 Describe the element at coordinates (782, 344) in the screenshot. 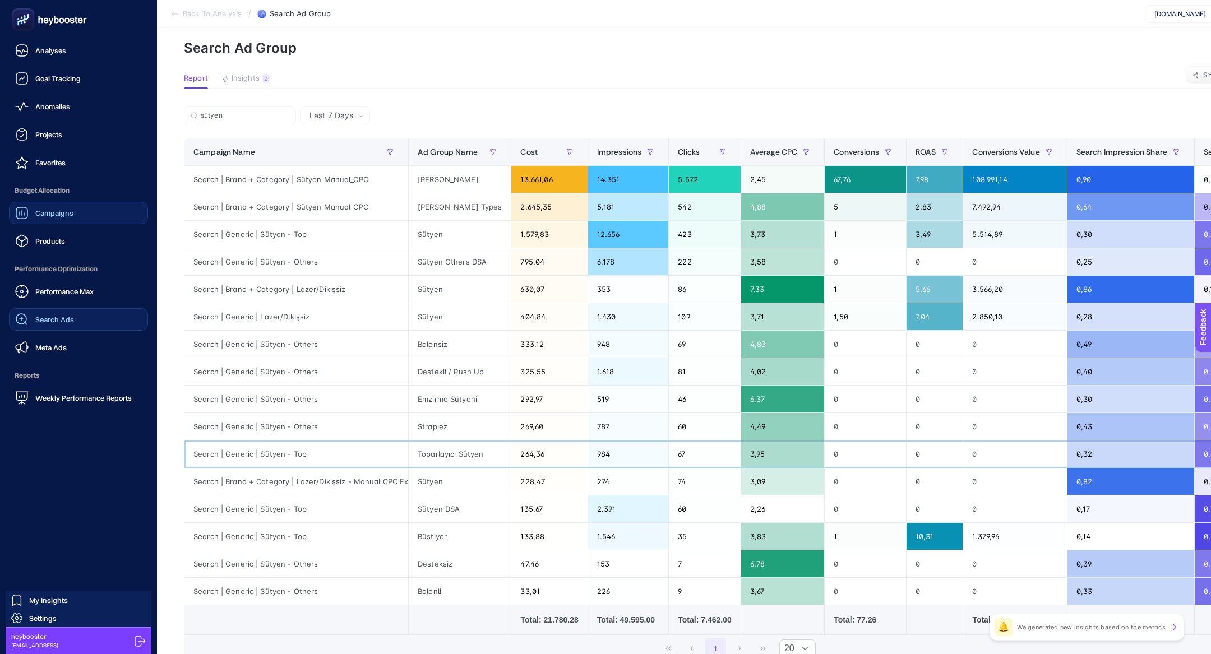

I see `div: 4,83` at that location.